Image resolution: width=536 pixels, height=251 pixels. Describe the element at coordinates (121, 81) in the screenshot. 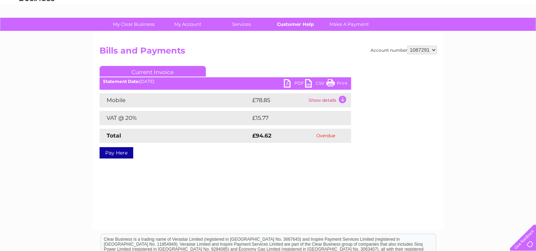

I see `b: Statement Date:` at that location.